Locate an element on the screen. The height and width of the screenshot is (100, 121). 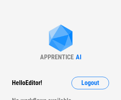
div: AI is located at coordinates (78, 57).